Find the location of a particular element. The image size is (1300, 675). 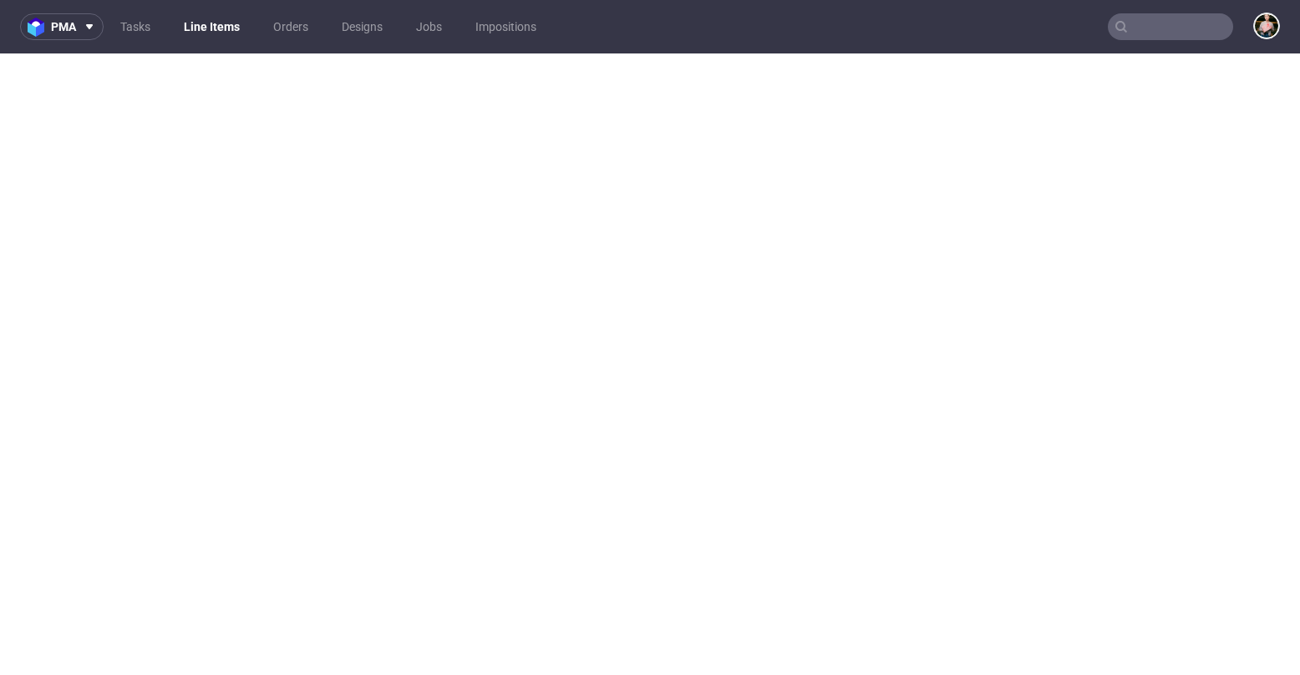

button: pma is located at coordinates (62, 27).